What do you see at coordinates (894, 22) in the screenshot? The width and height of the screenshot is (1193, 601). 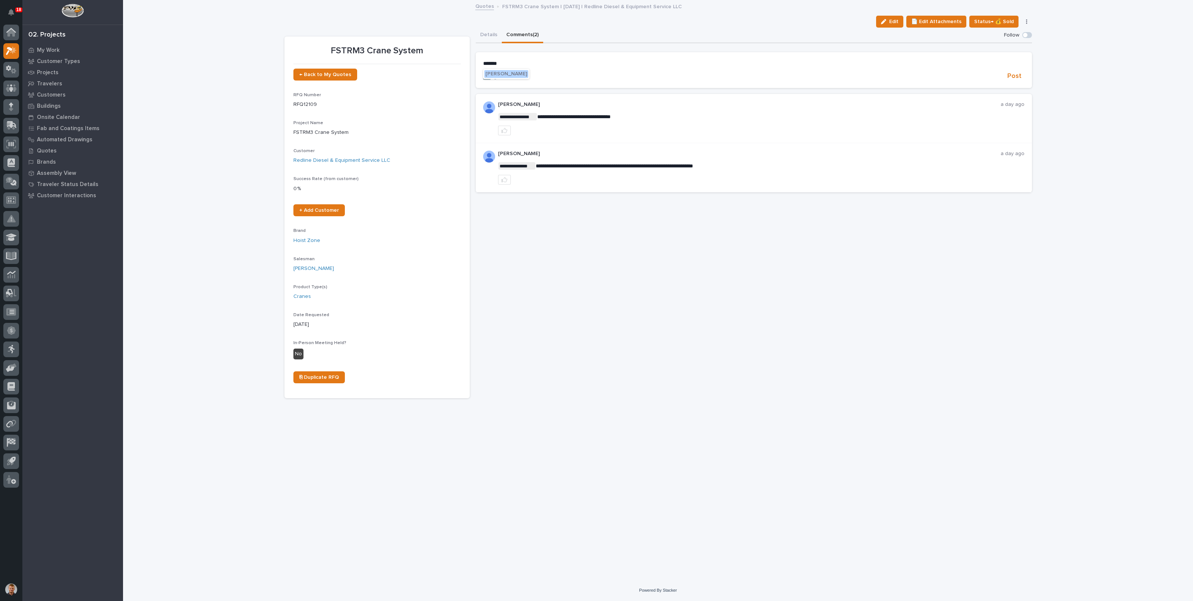 I see `span: Edit` at bounding box center [894, 22].